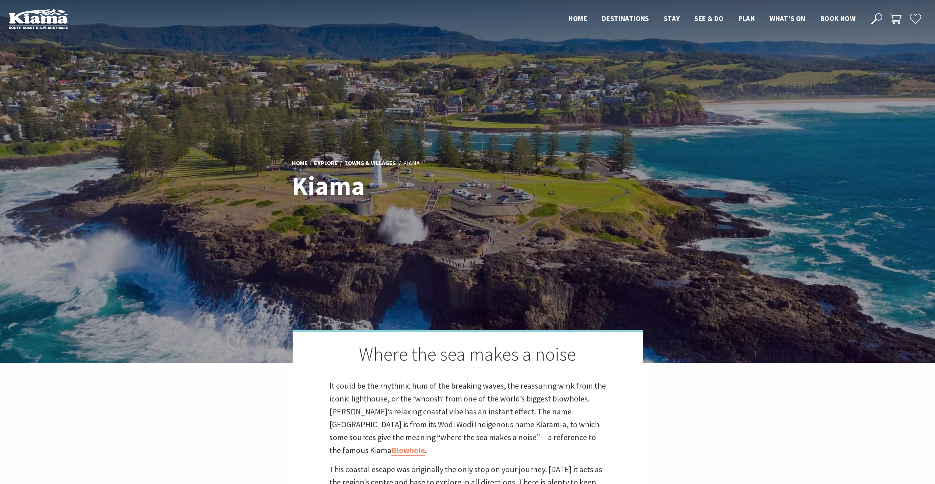  Describe the element at coordinates (746, 18) in the screenshot. I see `span: Plan` at that location.